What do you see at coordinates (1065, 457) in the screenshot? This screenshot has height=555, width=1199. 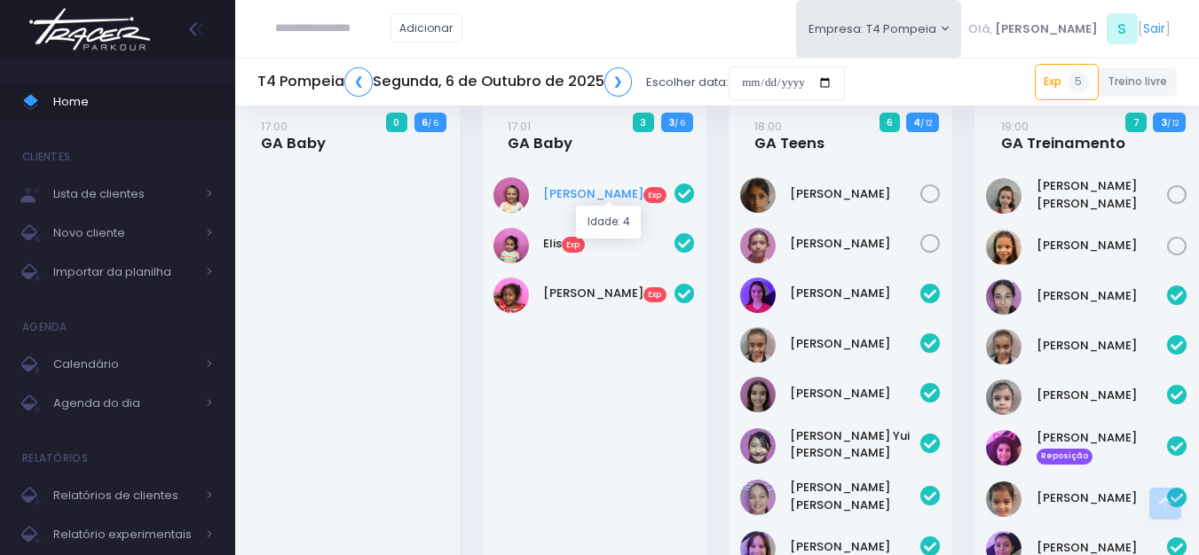 I see `span: Reposição` at bounding box center [1065, 457].